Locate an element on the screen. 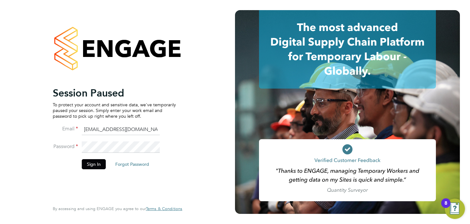 Image resolution: width=470 pixels, height=224 pixels. button: Open Resource Center, 8 new notifications is located at coordinates (455, 209).